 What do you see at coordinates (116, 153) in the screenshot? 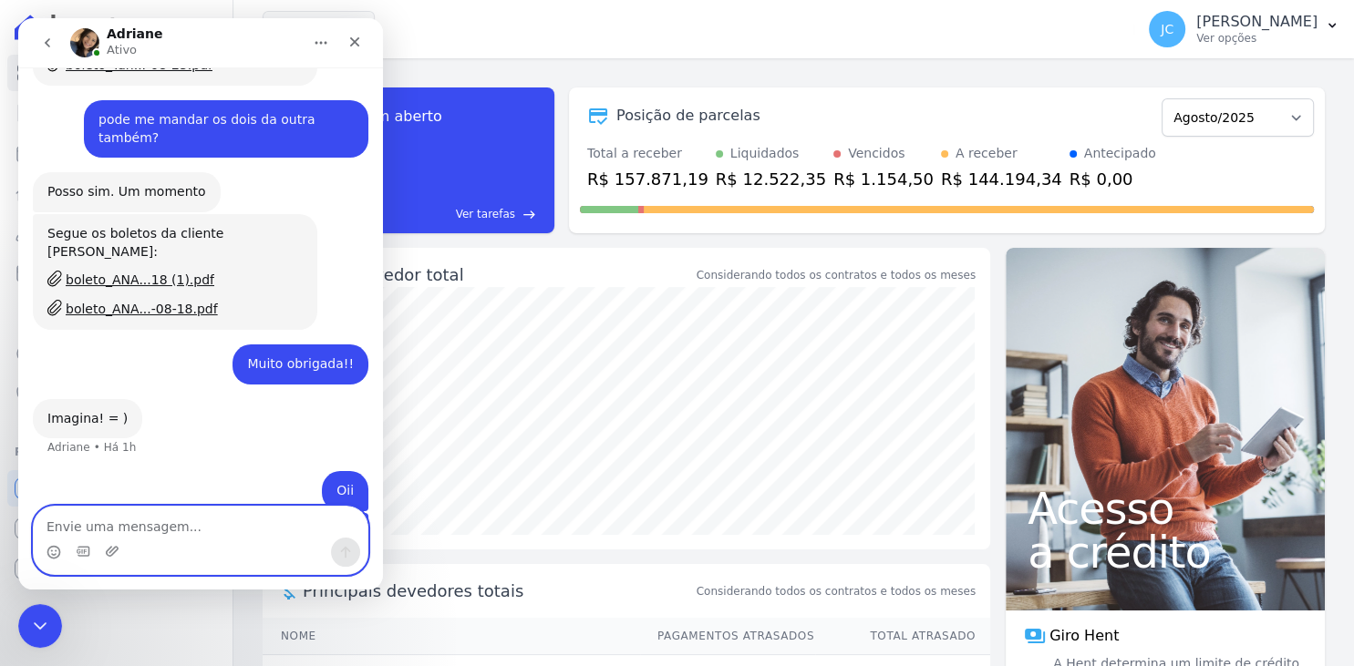
I see `a: Parcelas` at bounding box center [116, 153].